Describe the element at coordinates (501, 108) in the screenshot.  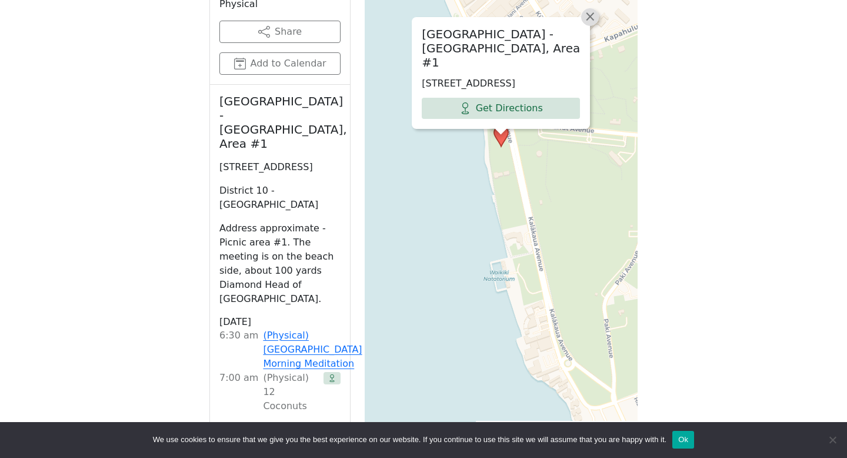
I see `a: Get Directions` at that location.